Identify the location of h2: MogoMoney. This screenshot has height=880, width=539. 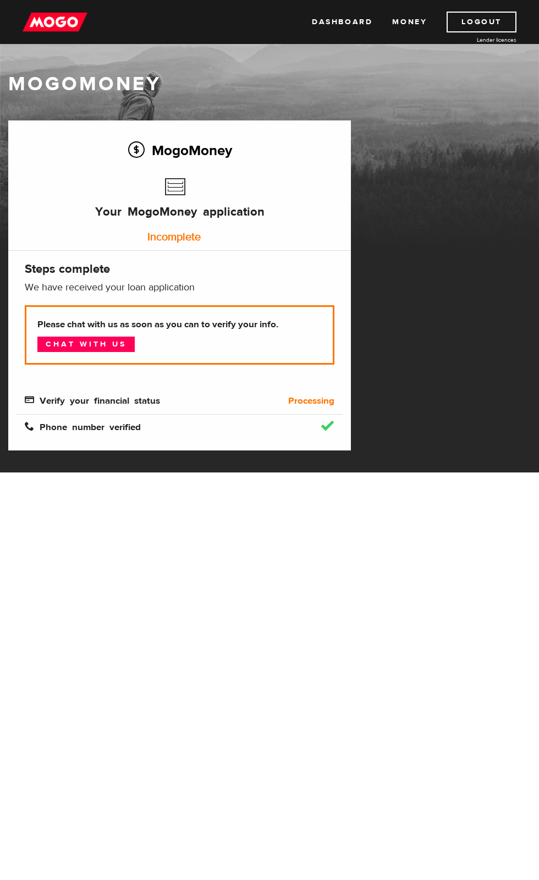
(179, 150).